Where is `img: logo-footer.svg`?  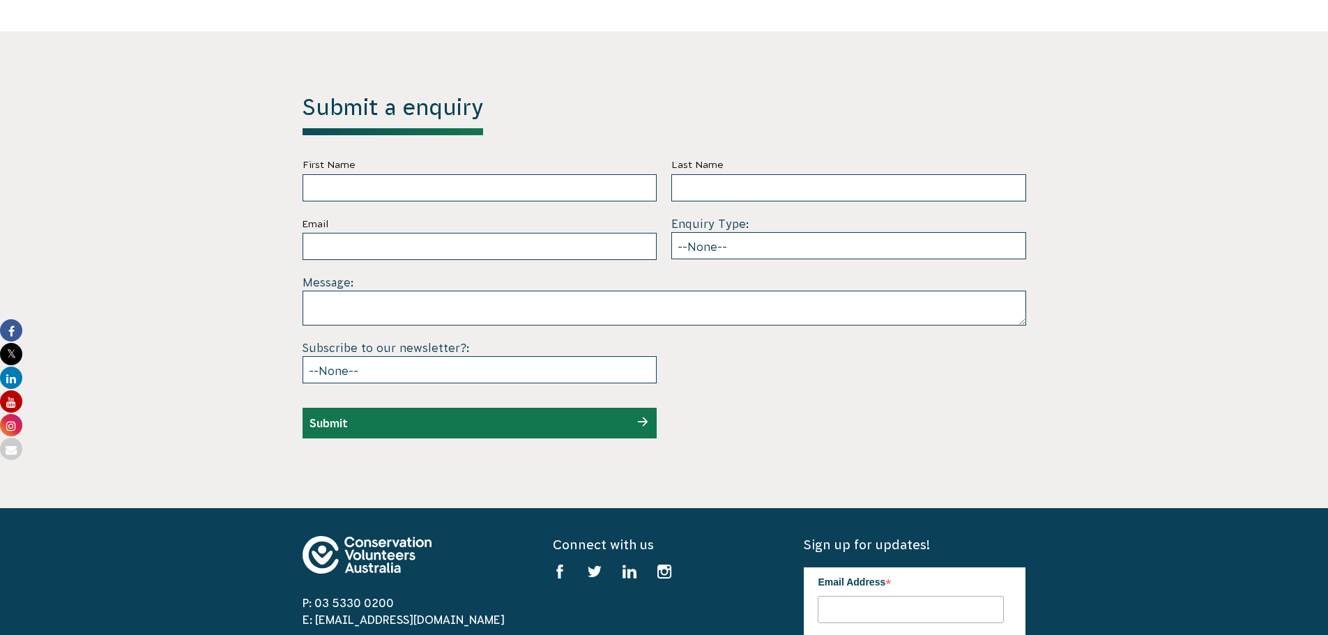 img: logo-footer.svg is located at coordinates (367, 555).